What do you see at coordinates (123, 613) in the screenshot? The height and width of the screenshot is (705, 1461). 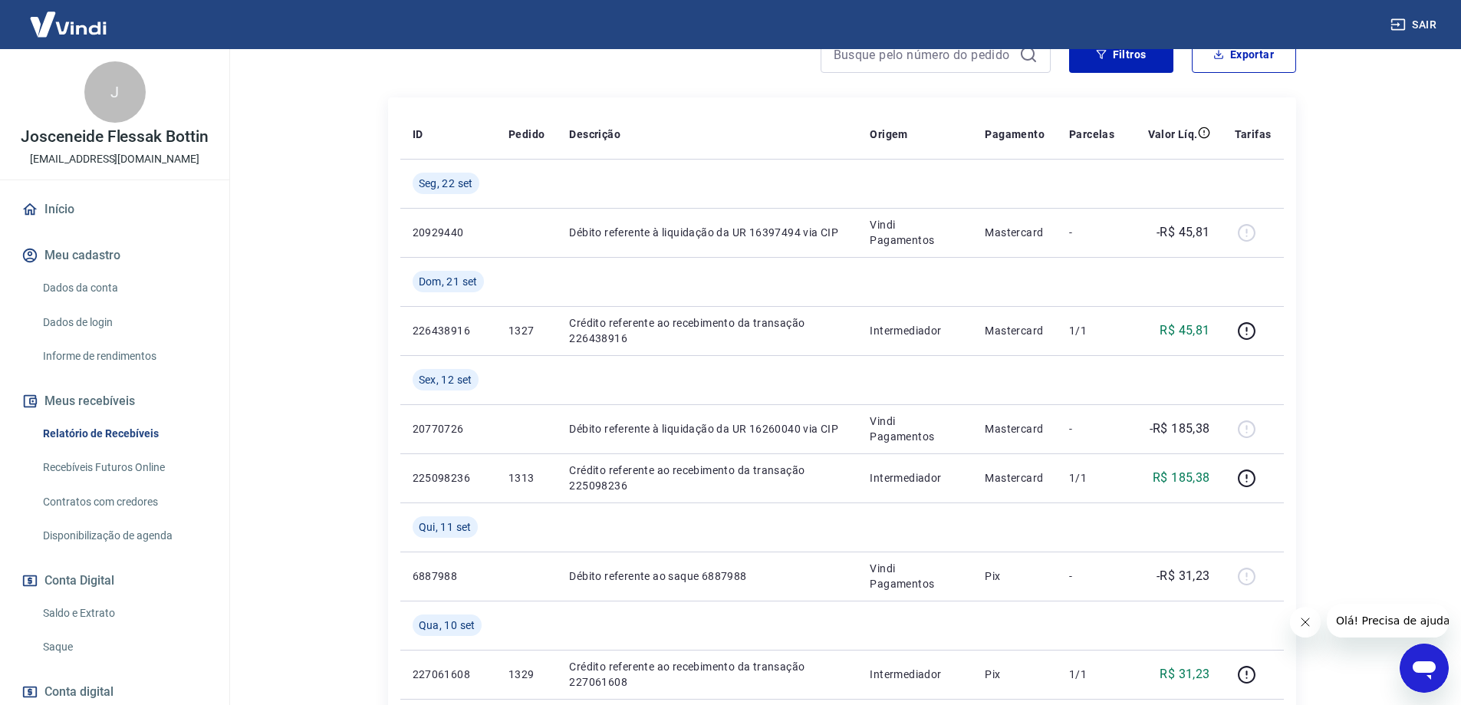 I see `a: Saldo e Extrato` at bounding box center [123, 613].